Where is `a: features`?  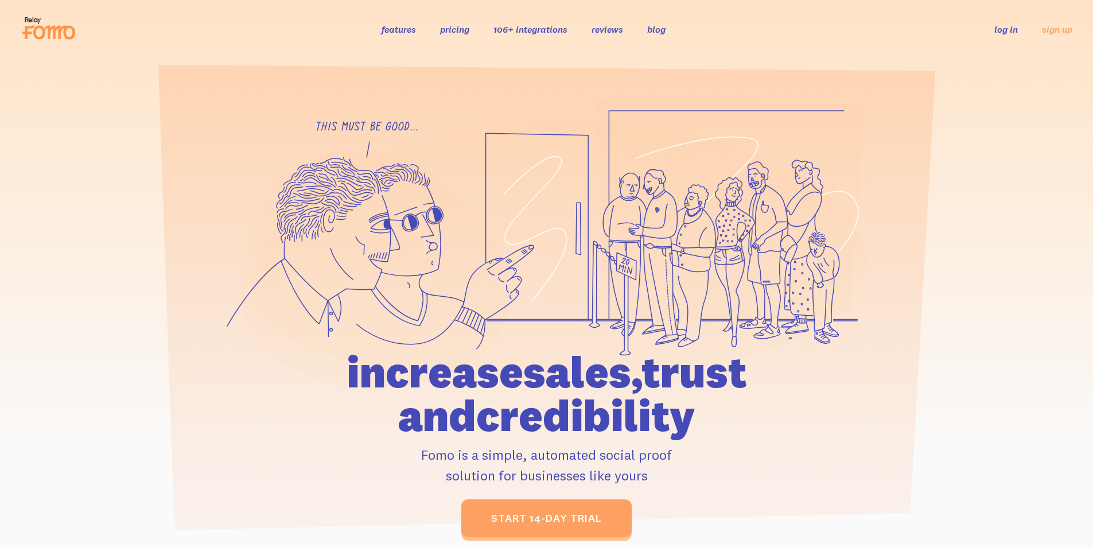 a: features is located at coordinates (399, 29).